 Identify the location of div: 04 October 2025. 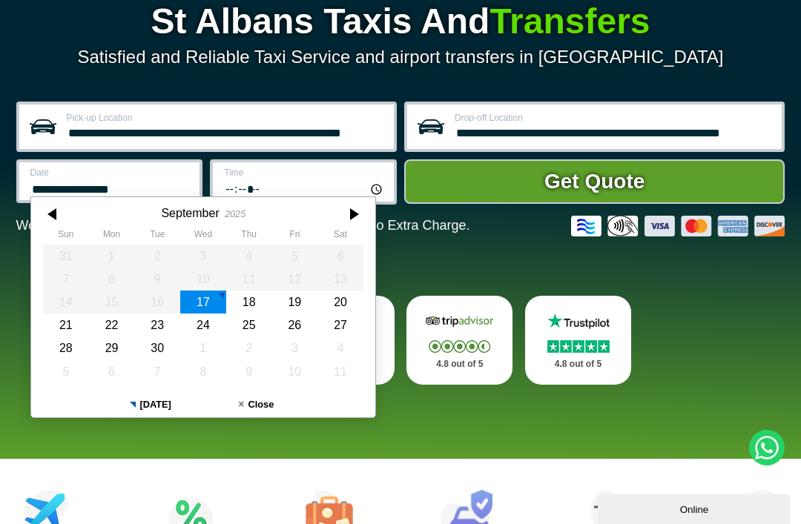
(340, 348).